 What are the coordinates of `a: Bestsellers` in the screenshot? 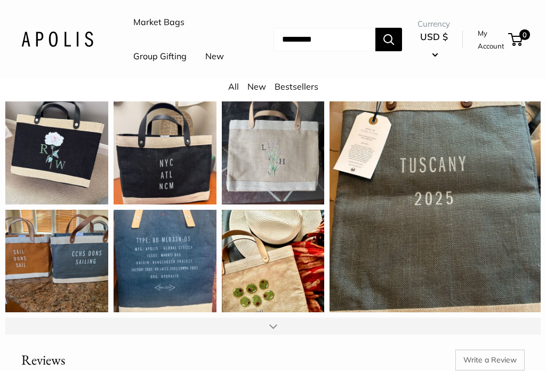 It's located at (297, 86).